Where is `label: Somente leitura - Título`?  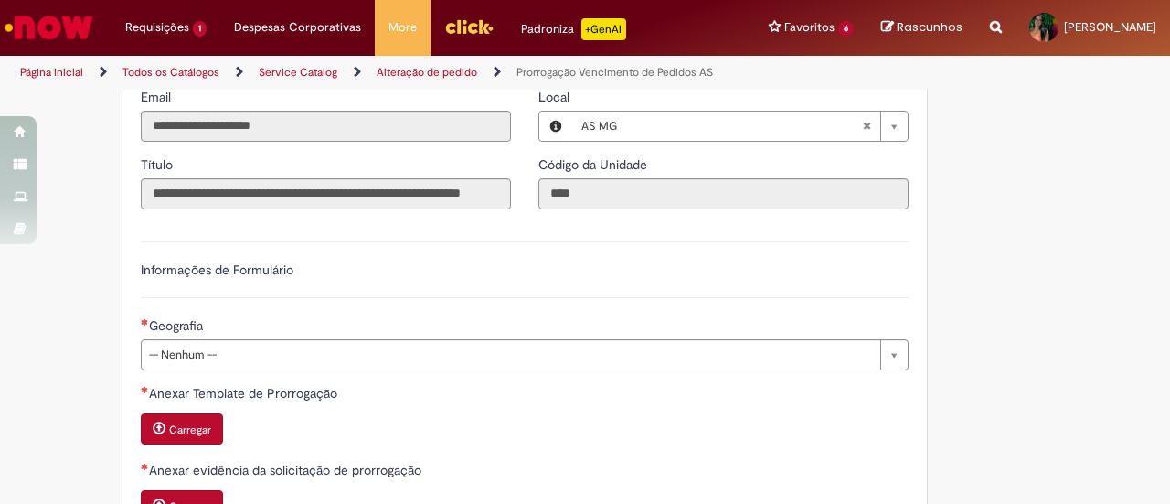
label: Somente leitura - Título is located at coordinates (158, 165).